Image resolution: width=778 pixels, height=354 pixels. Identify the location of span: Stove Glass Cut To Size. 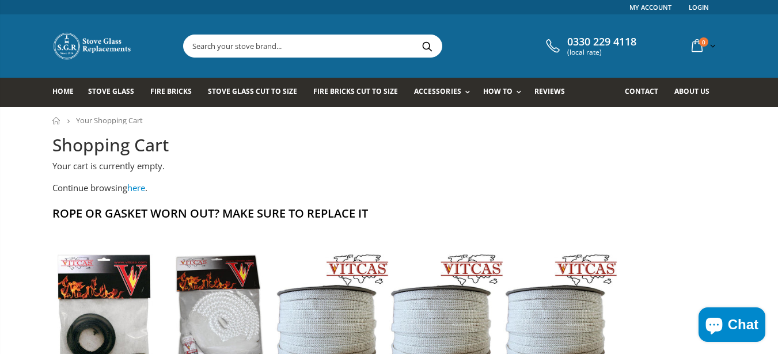
(252, 91).